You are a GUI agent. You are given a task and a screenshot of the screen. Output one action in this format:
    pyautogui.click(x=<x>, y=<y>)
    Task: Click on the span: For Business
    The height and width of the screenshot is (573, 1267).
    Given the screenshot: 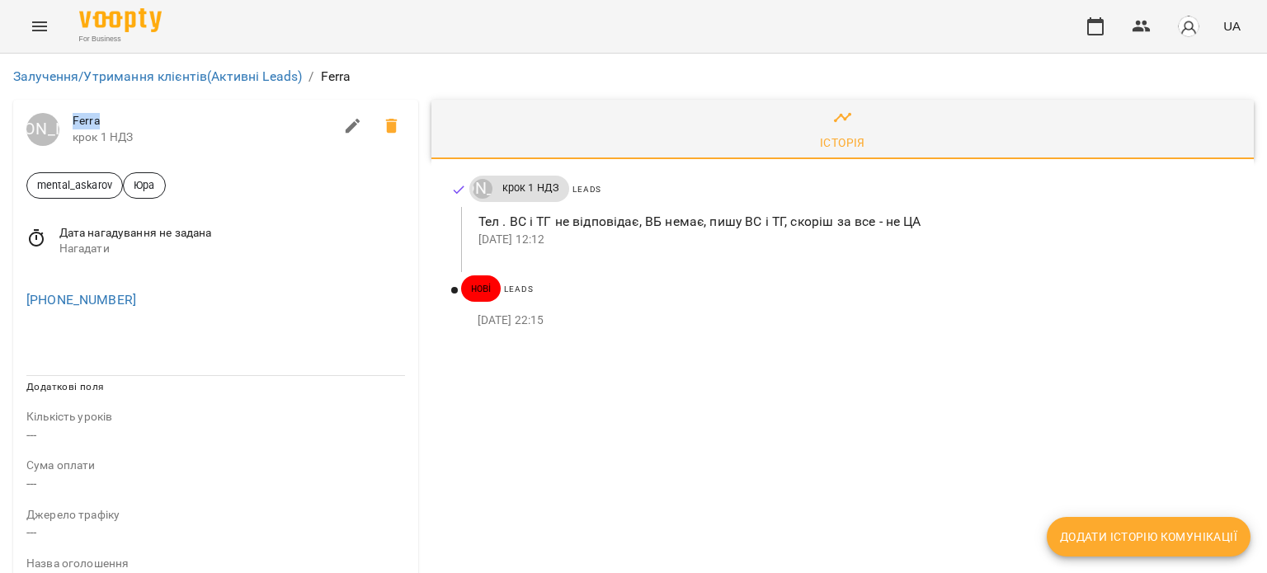 What is the action you would take?
    pyautogui.click(x=120, y=39)
    